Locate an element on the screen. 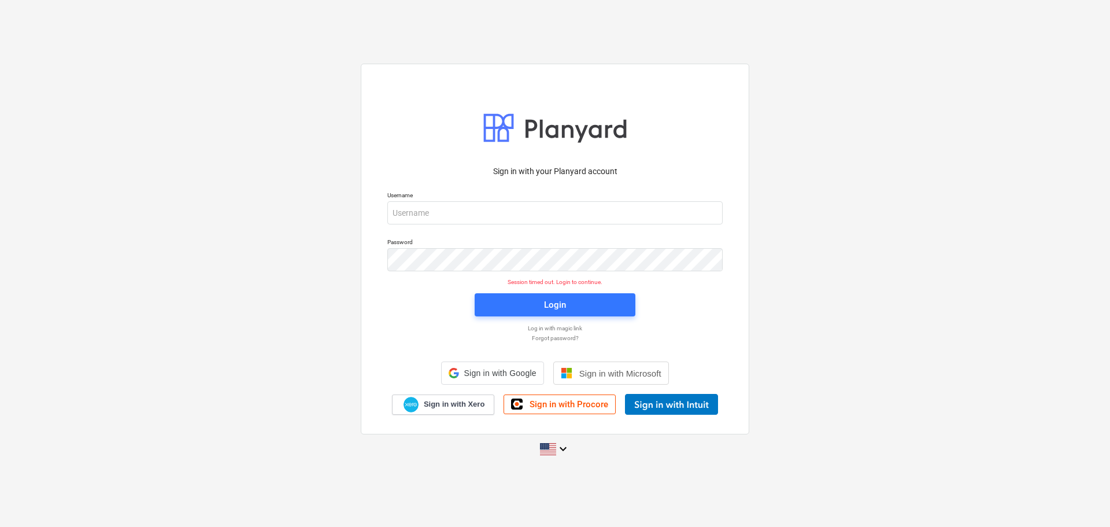  img: Xero logo is located at coordinates (411, 404).